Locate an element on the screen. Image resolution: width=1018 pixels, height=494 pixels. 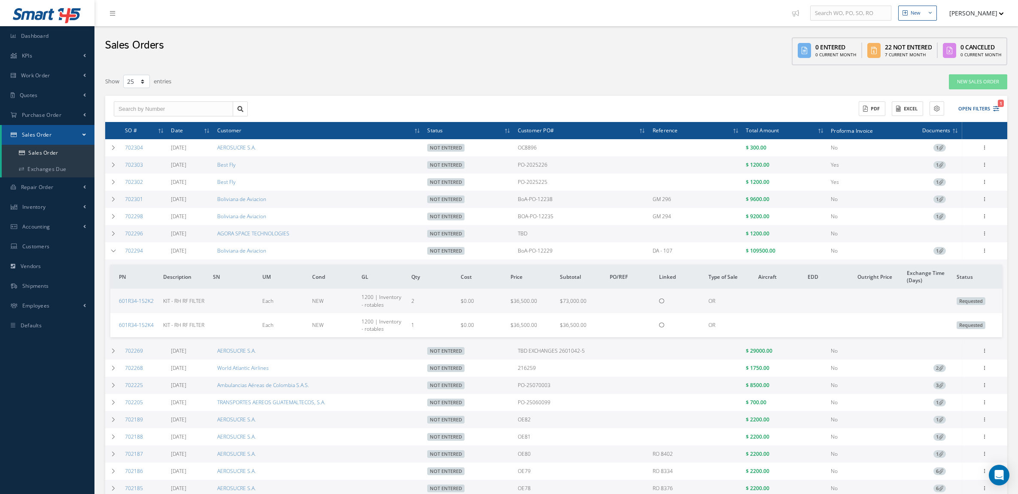
a: 702302 is located at coordinates (134, 182).